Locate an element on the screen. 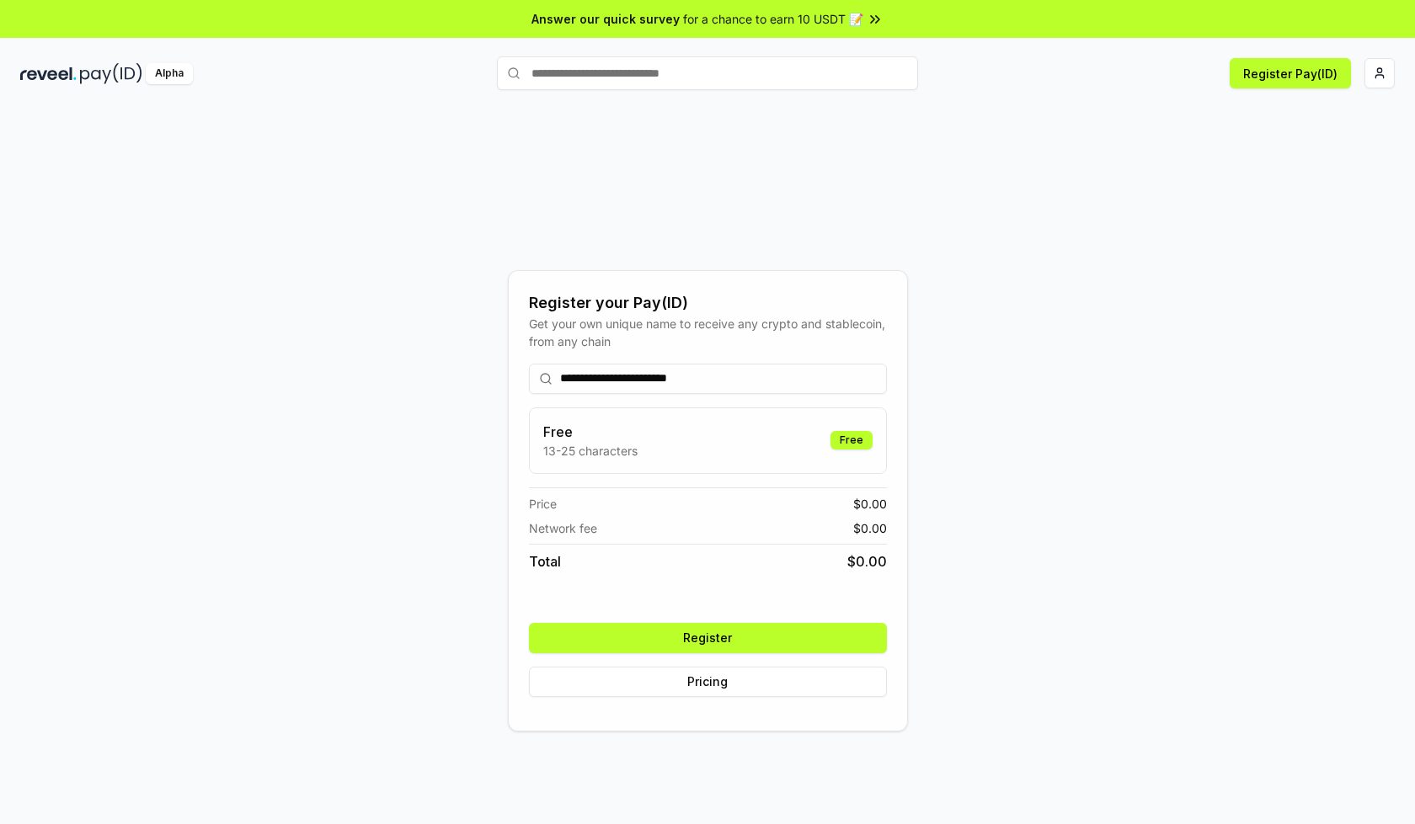 This screenshot has width=1415, height=824. button: Register is located at coordinates (707, 638).